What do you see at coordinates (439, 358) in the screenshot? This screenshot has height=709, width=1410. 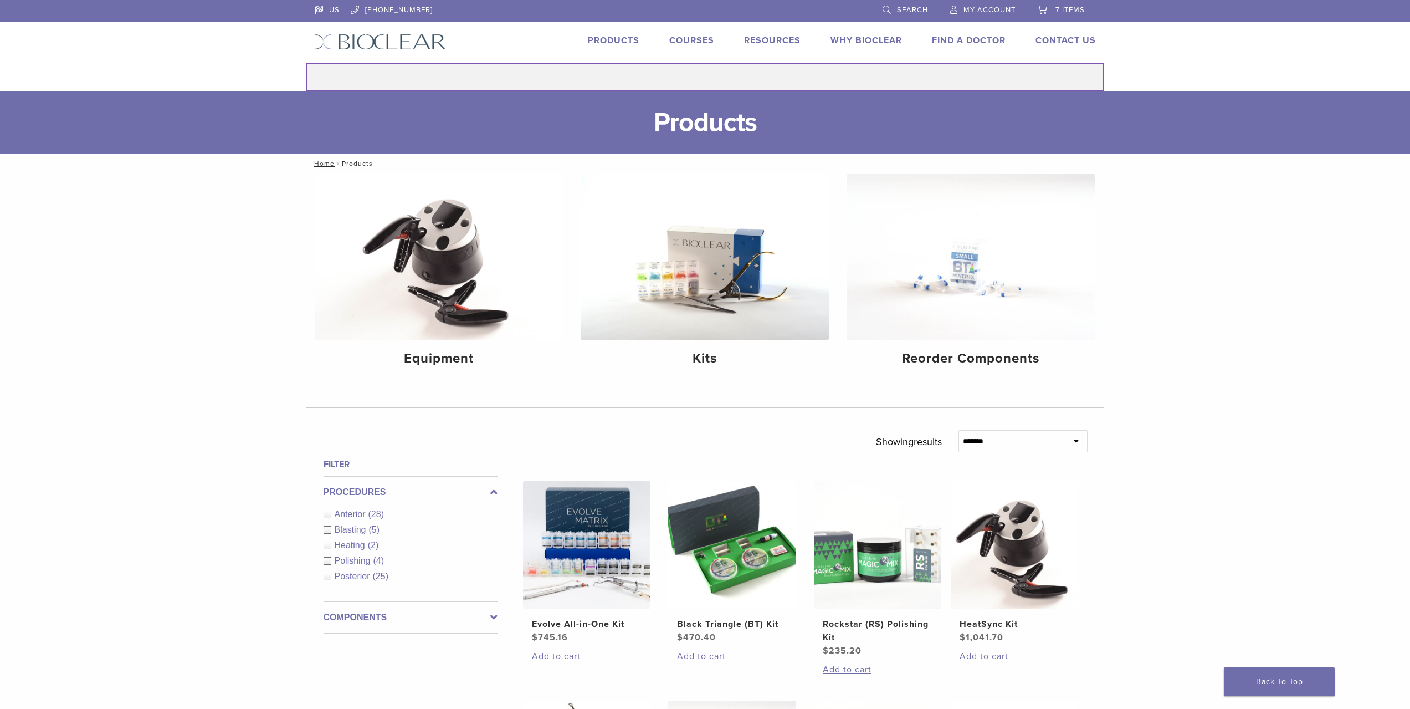 I see `h4: Equipment` at bounding box center [439, 358].